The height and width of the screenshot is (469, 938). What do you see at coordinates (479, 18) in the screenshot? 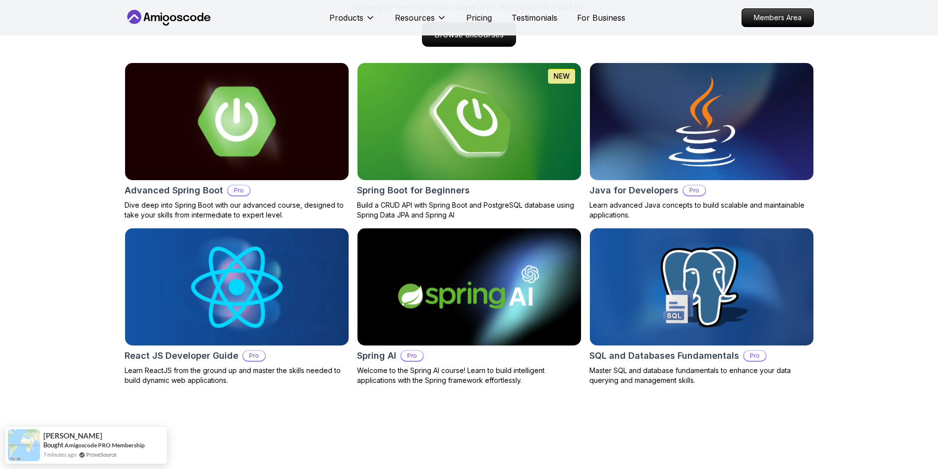
I see `p: Pricing` at bounding box center [479, 18].